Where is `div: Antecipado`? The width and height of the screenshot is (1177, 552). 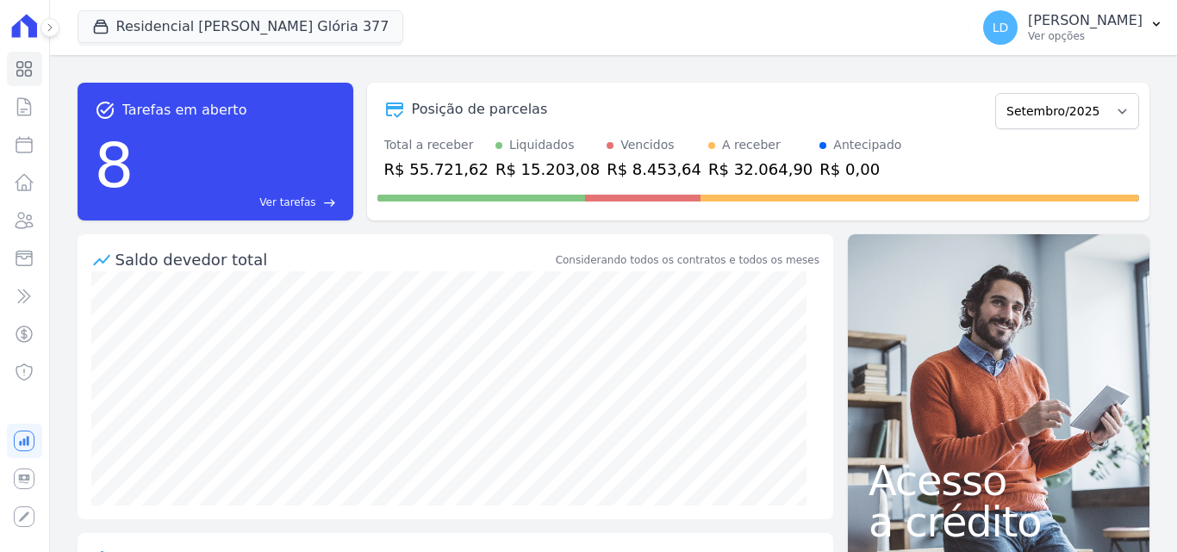
div: Antecipado is located at coordinates (867, 145).